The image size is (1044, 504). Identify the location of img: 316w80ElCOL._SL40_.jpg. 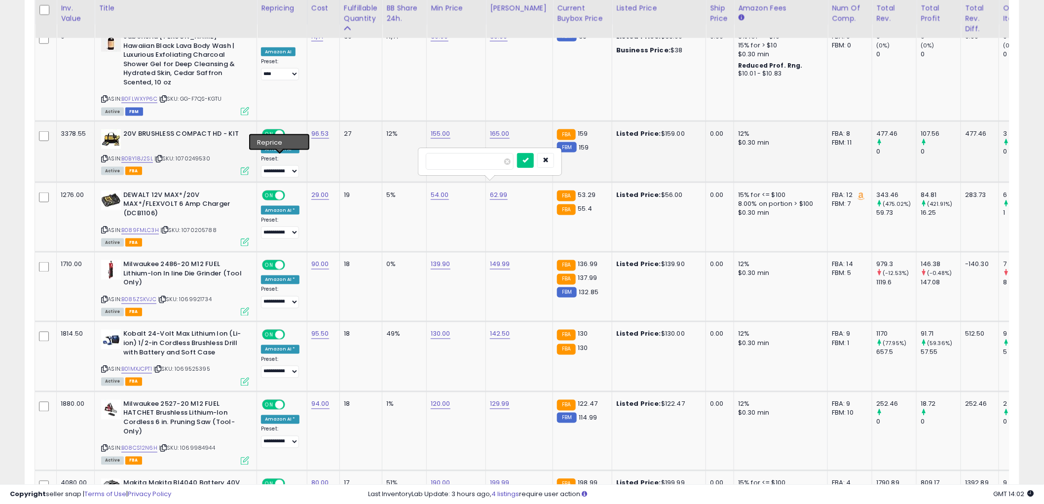
(111, 270).